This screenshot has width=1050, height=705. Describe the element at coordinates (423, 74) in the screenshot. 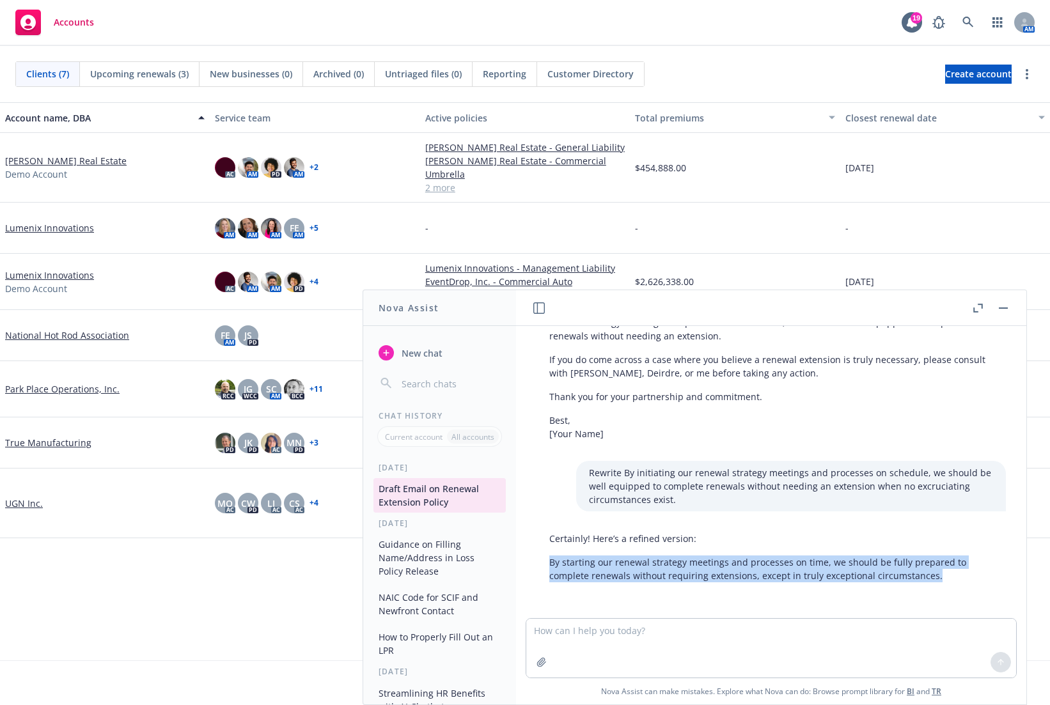

I see `span: Untriaged files (0)` at that location.